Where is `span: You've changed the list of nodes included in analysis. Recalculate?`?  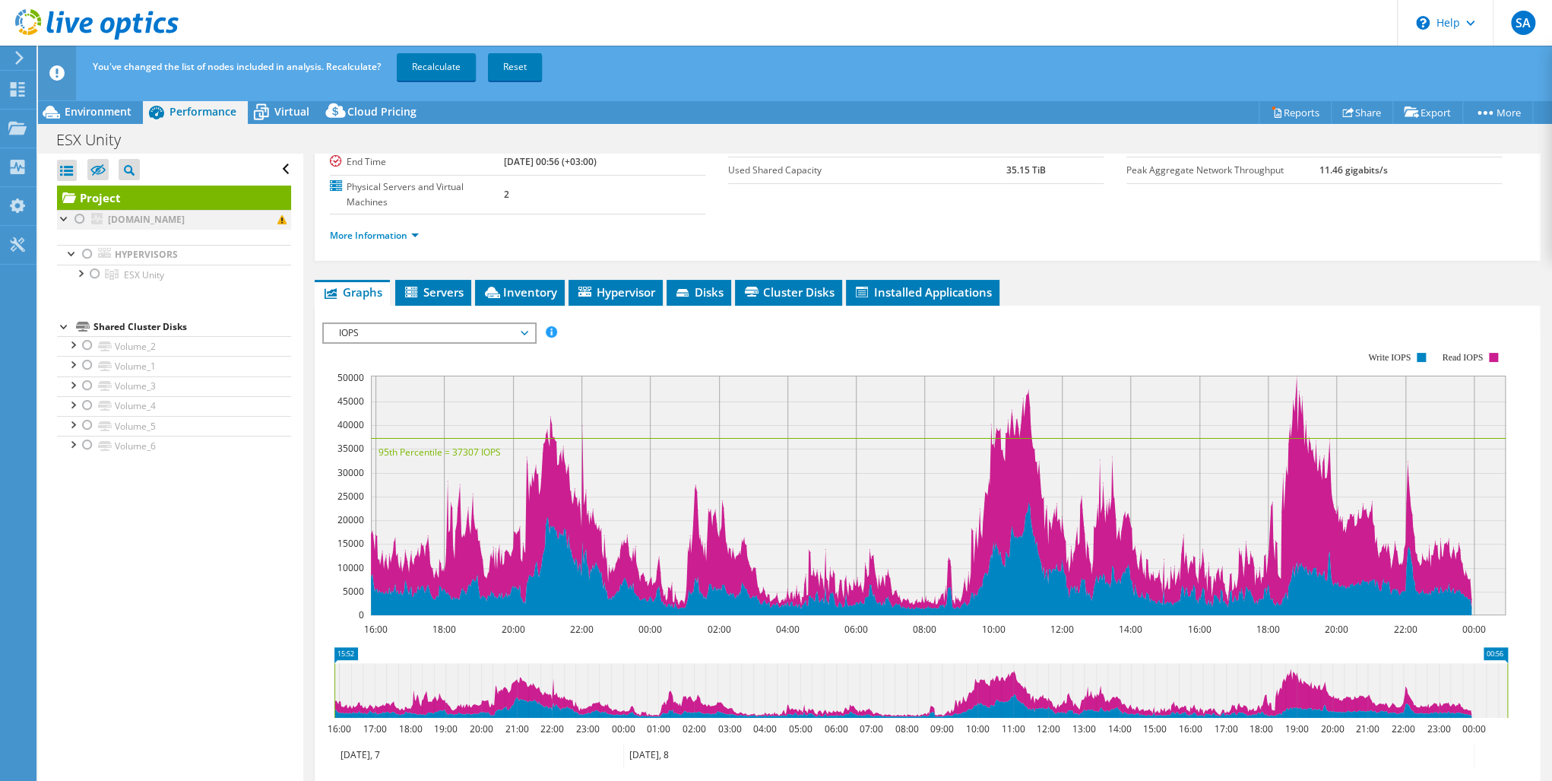 span: You've changed the list of nodes included in analysis. Recalculate? is located at coordinates (236, 66).